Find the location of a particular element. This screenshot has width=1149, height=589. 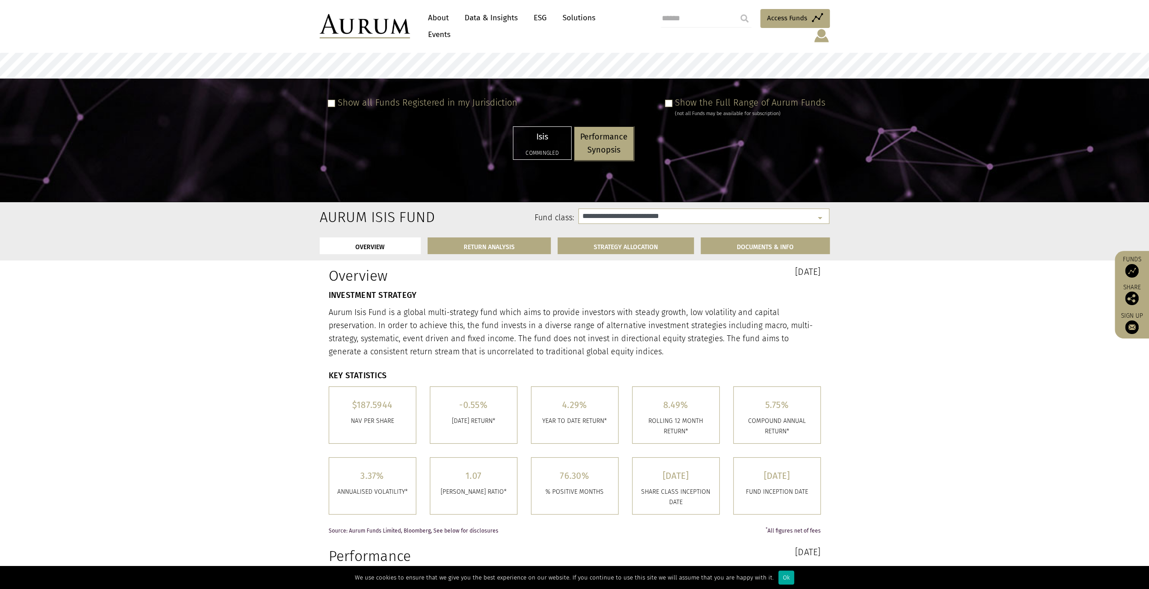

a: Data & Insights is located at coordinates (491, 18).